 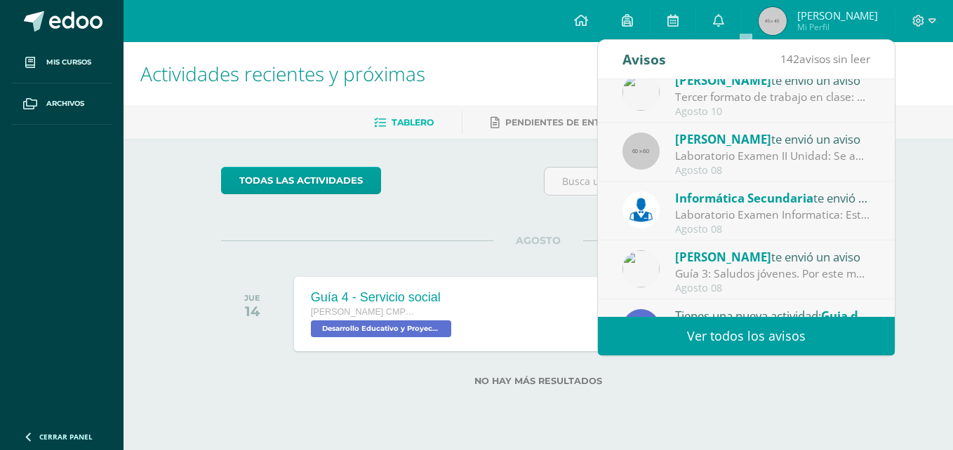 What do you see at coordinates (252, 298) in the screenshot?
I see `div: JUE` at bounding box center [252, 298].